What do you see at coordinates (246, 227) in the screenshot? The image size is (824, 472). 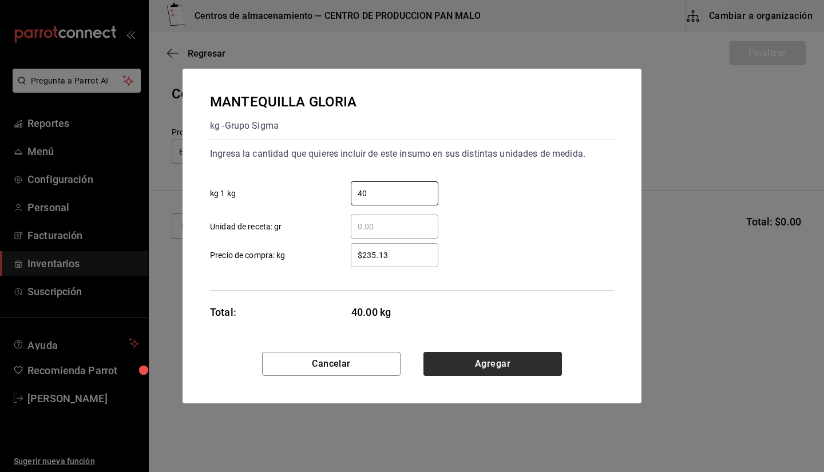 I see `span: Unidad de receta: gr` at bounding box center [246, 227].